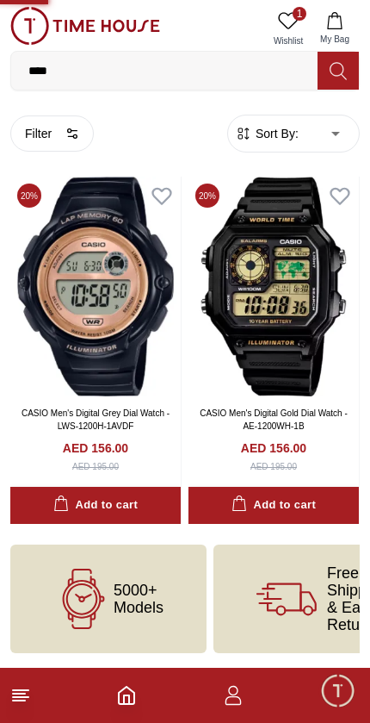  I want to click on button: Sort By:, so click(267, 133).